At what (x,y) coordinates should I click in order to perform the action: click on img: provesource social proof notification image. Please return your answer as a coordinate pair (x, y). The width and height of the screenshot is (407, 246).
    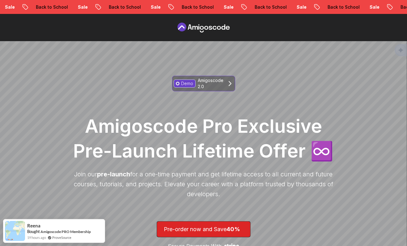
    Looking at the image, I should click on (15, 231).